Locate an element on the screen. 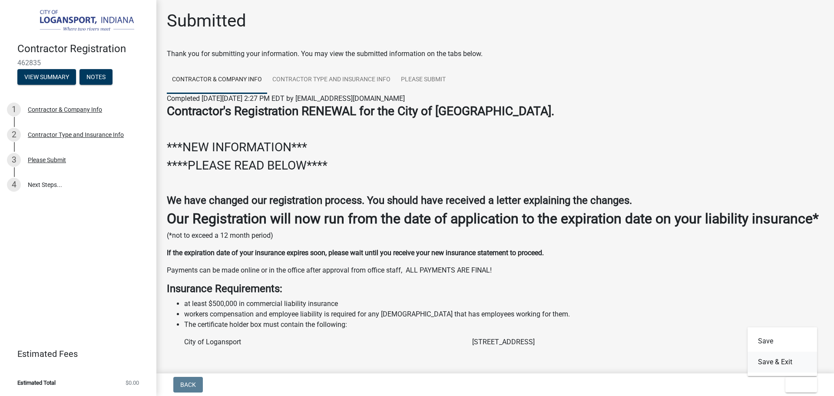 The image size is (834, 396). button: Notes is located at coordinates (96, 77).